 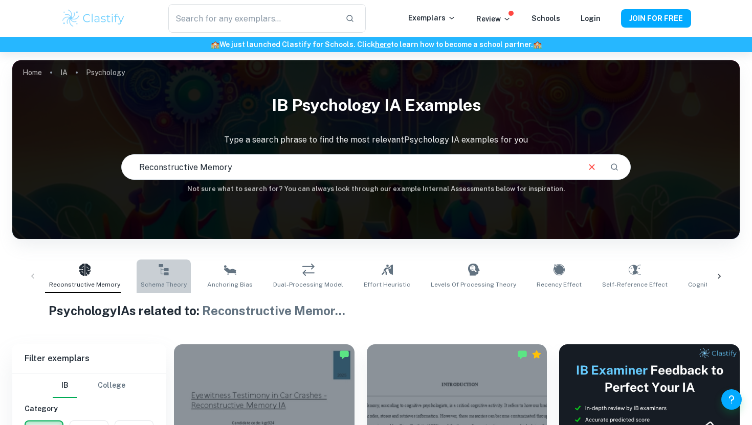 I want to click on div: Filter type choice, so click(x=89, y=386).